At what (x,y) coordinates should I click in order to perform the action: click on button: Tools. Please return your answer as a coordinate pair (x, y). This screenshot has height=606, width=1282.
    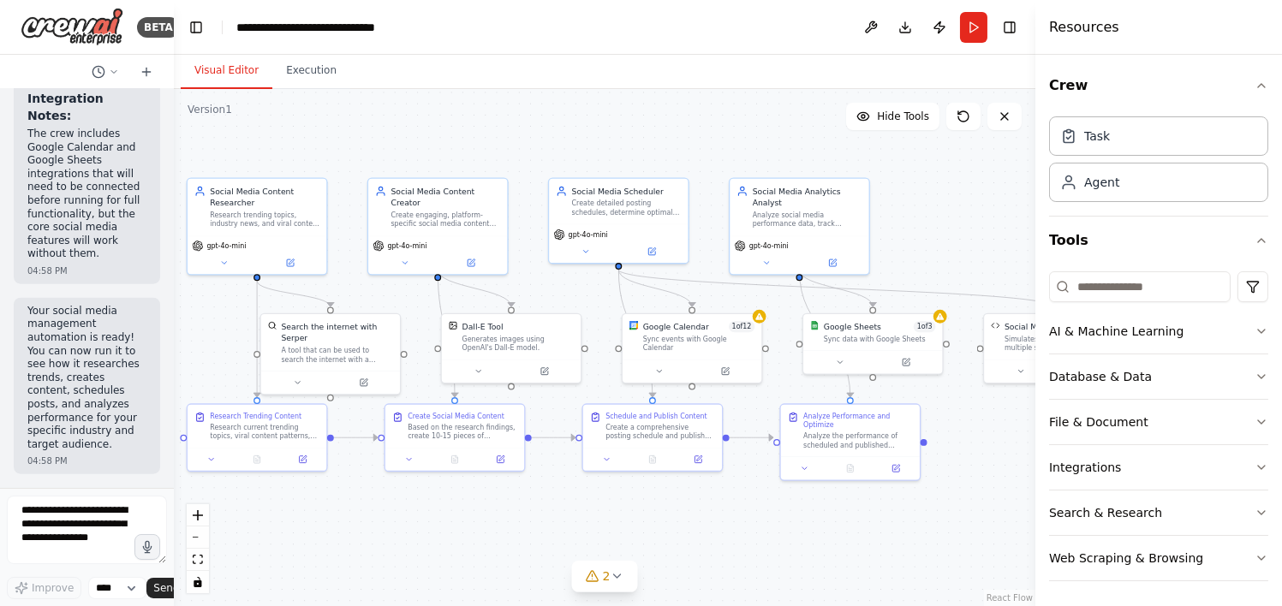
    Looking at the image, I should click on (1159, 241).